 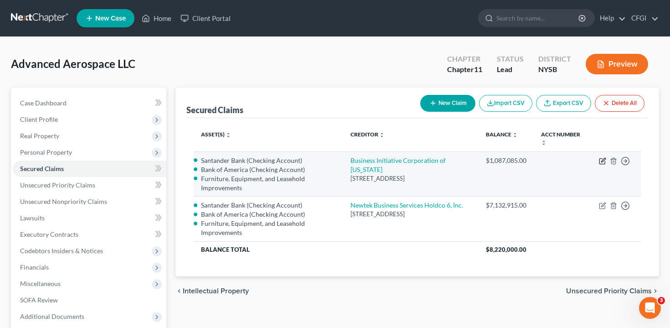 What do you see at coordinates (337, 249) in the screenshot?
I see `th: Balance Total` at bounding box center [337, 249].